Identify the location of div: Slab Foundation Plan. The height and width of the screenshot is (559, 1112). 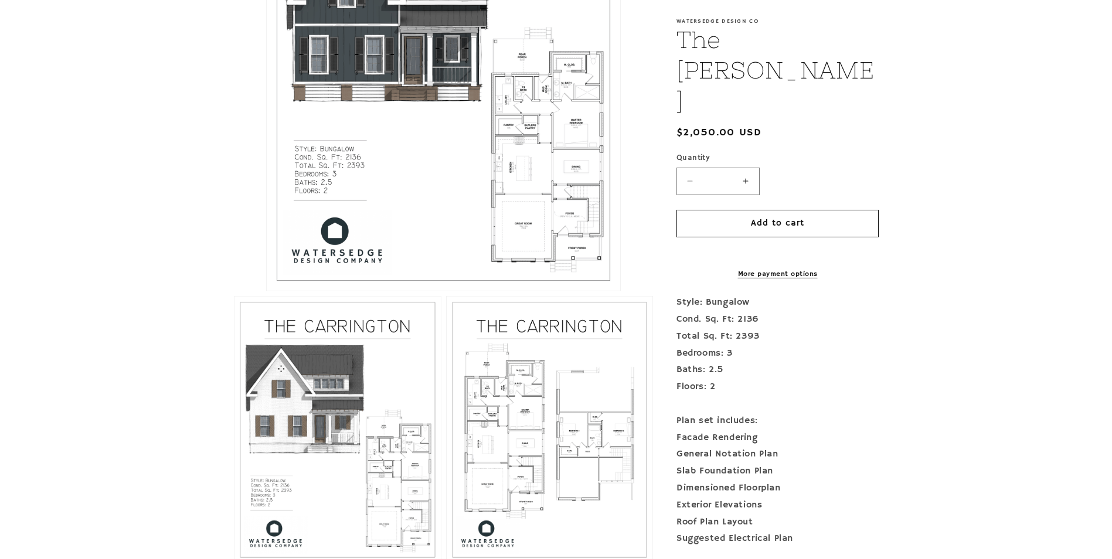
(777, 471).